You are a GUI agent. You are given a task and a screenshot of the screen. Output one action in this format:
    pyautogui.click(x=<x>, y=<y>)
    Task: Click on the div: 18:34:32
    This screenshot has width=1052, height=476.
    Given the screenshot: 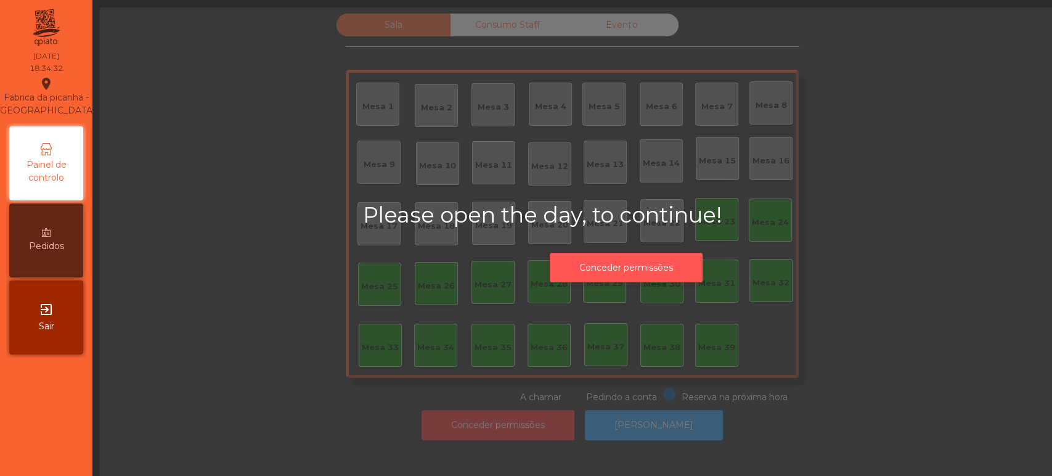 What is the action you would take?
    pyautogui.click(x=46, y=68)
    